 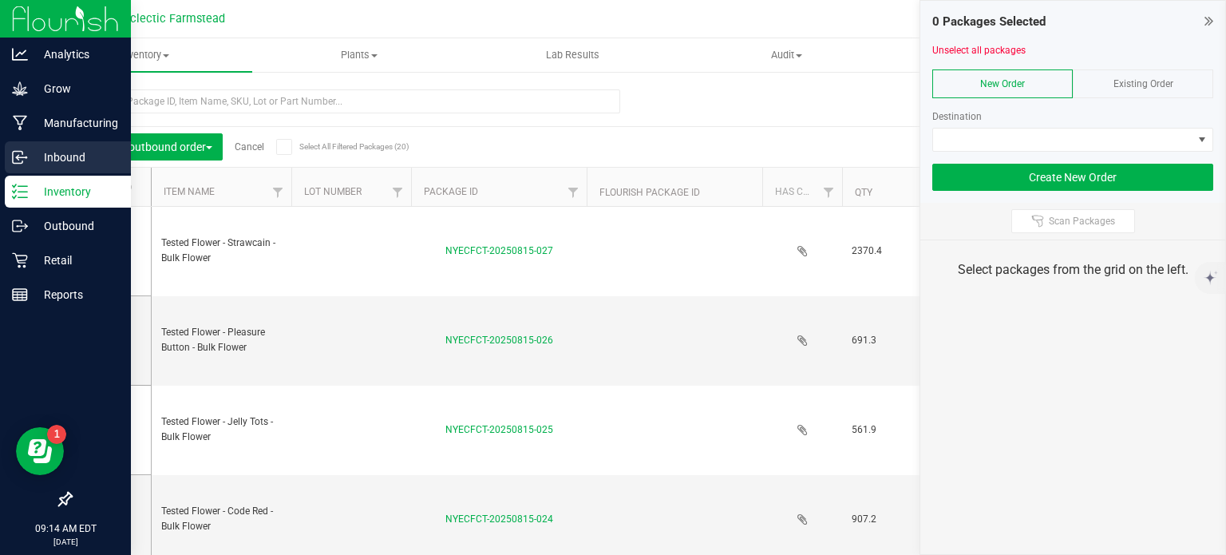 I want to click on p: Outbound, so click(x=76, y=226).